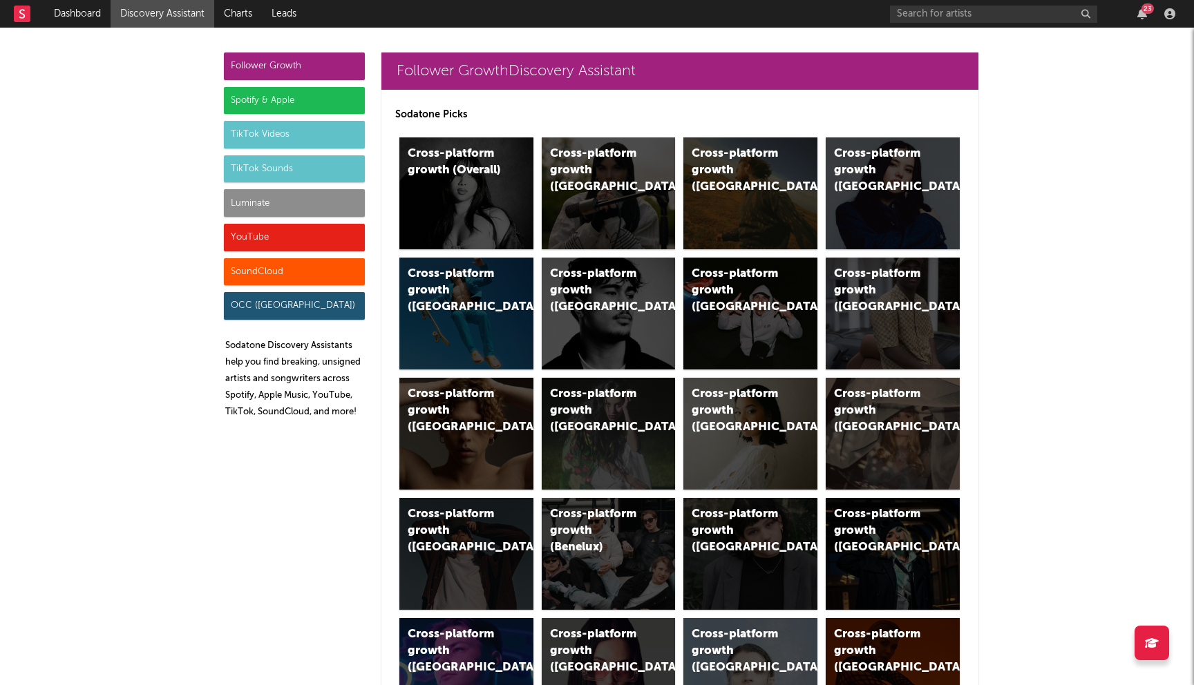 Image resolution: width=1194 pixels, height=685 pixels. I want to click on a: Cross-platform growth (Benelux), so click(609, 554).